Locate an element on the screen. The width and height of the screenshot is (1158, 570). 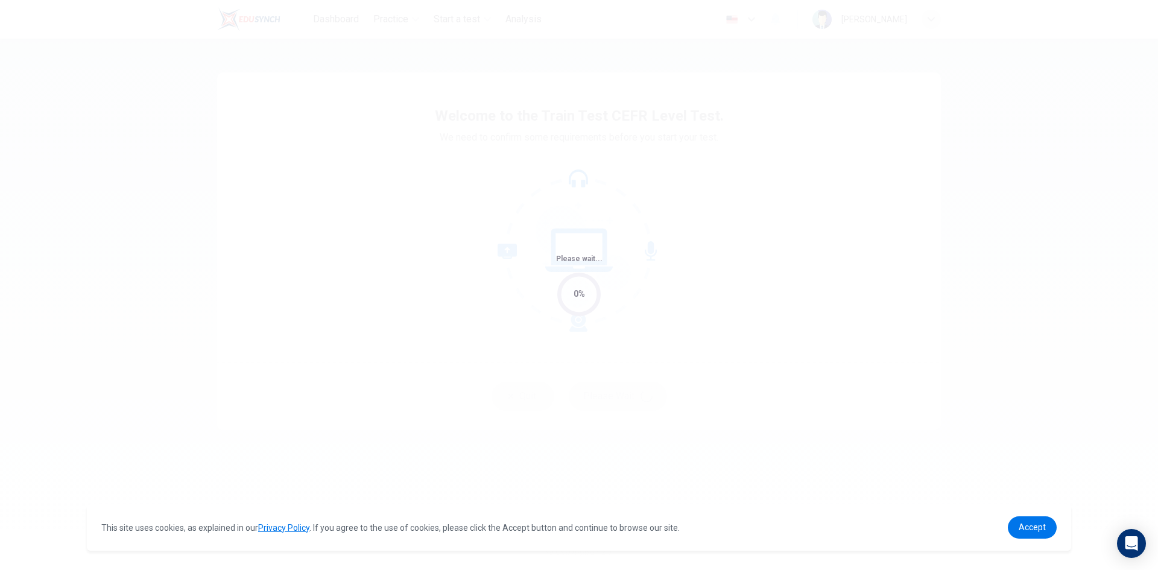
a: dismiss cookie message is located at coordinates (1032, 527).